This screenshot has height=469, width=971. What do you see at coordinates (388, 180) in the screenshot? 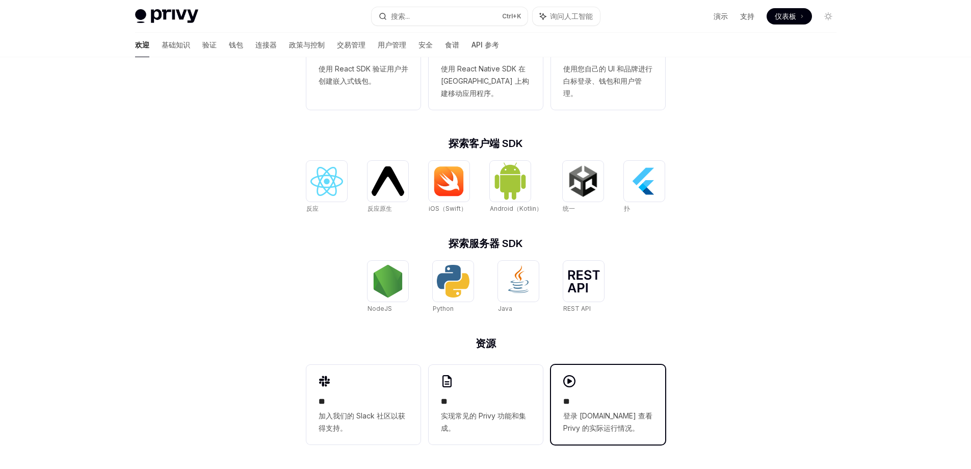
I see `img: 反应原生` at bounding box center [388, 180].